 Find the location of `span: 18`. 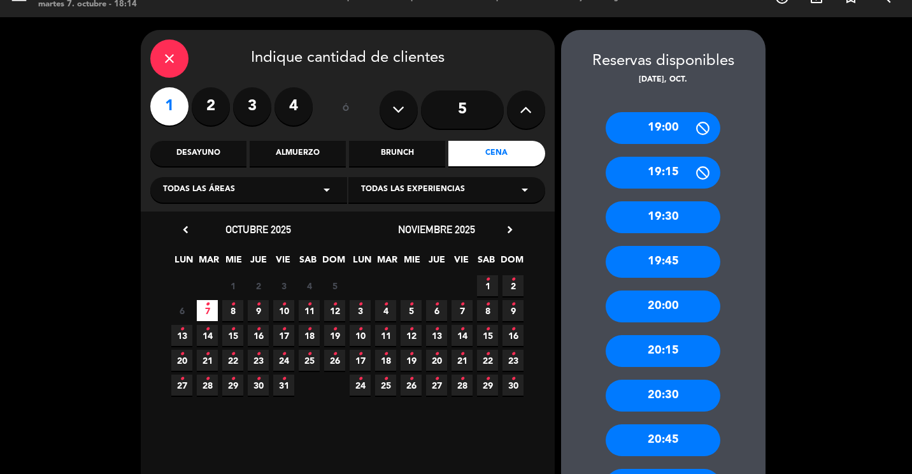

span: 18 is located at coordinates (309, 335).